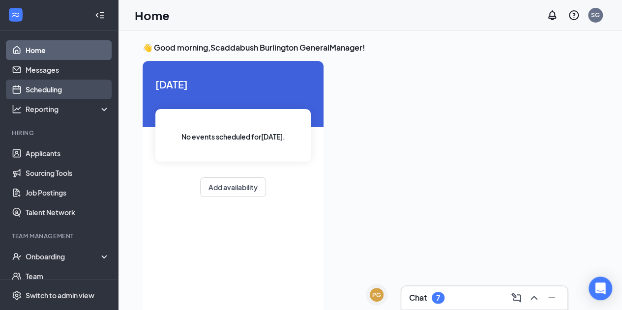 This screenshot has height=310, width=622. Describe the element at coordinates (59, 236) in the screenshot. I see `div: Team Management` at that location.